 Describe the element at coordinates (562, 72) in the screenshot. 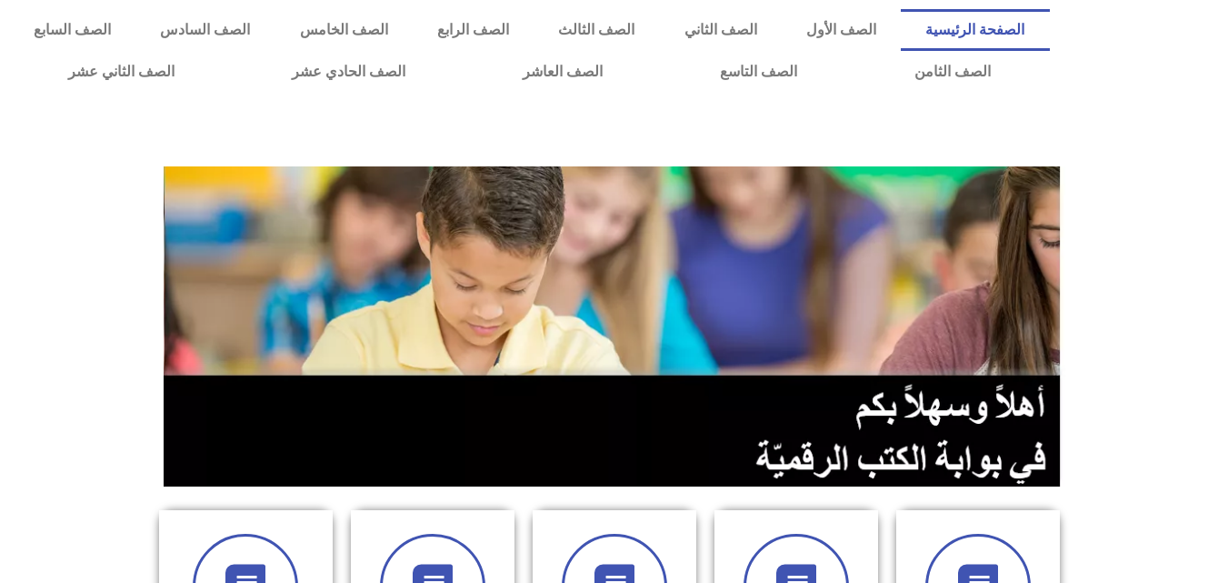

I see `a: الصف العاشر` at that location.